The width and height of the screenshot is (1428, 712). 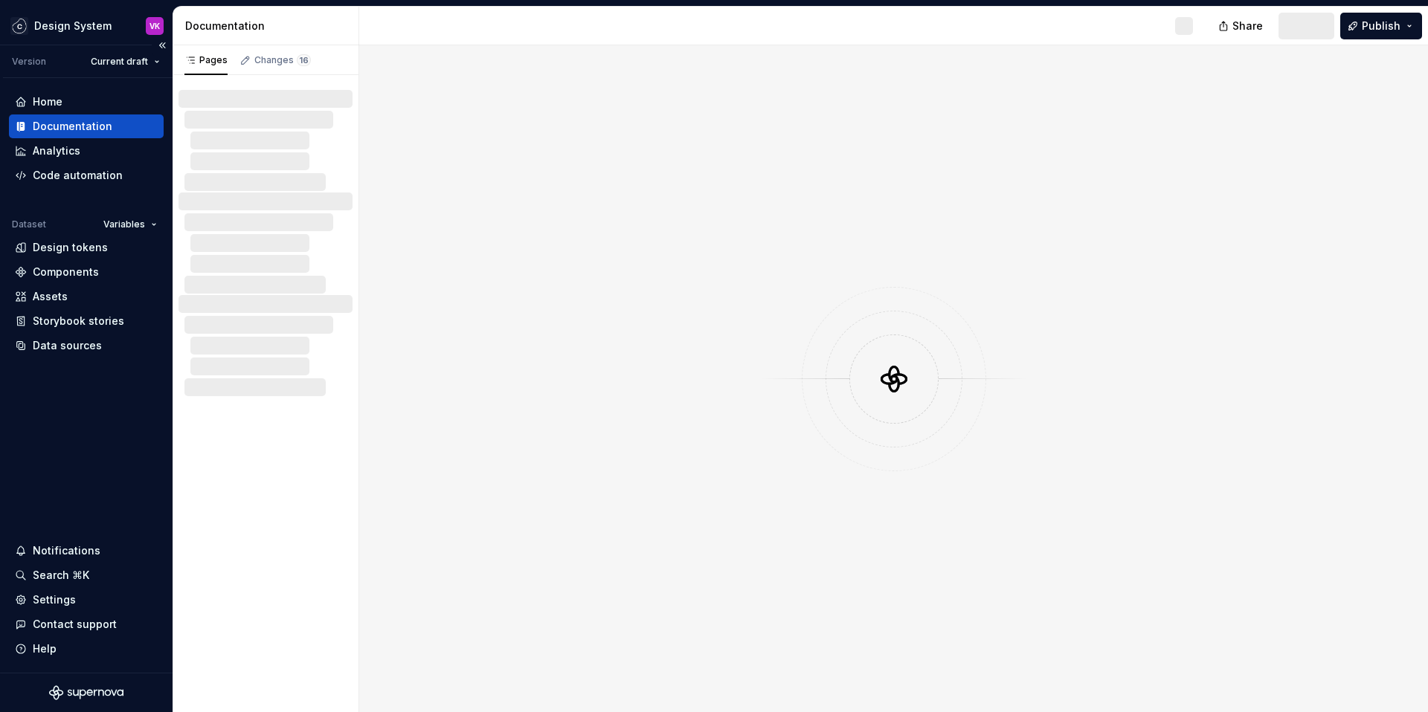 I want to click on a: Analytics, so click(x=86, y=151).